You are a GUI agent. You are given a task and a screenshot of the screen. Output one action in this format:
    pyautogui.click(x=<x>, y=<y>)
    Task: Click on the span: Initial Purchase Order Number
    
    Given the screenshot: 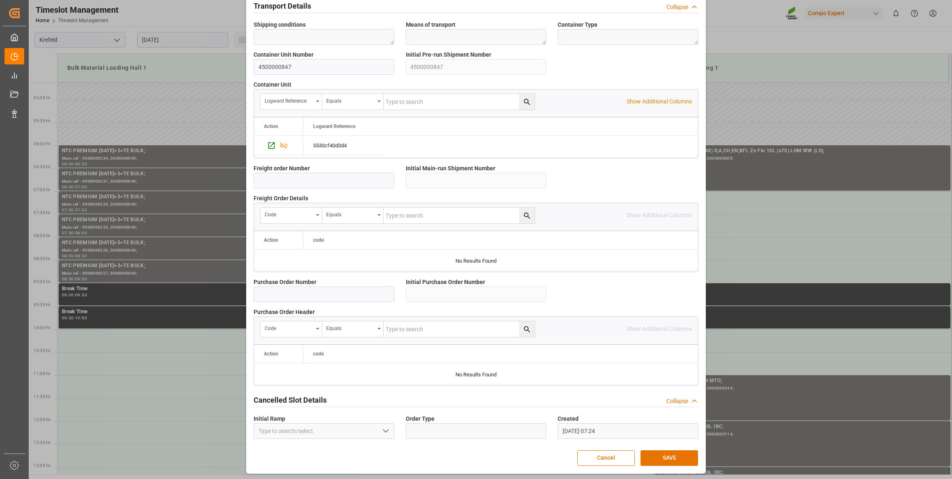 What is the action you would take?
    pyautogui.click(x=445, y=282)
    